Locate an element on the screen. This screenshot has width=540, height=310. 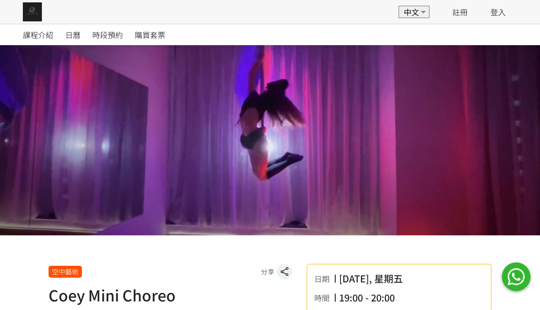
span: 課程介紹 is located at coordinates (38, 35).